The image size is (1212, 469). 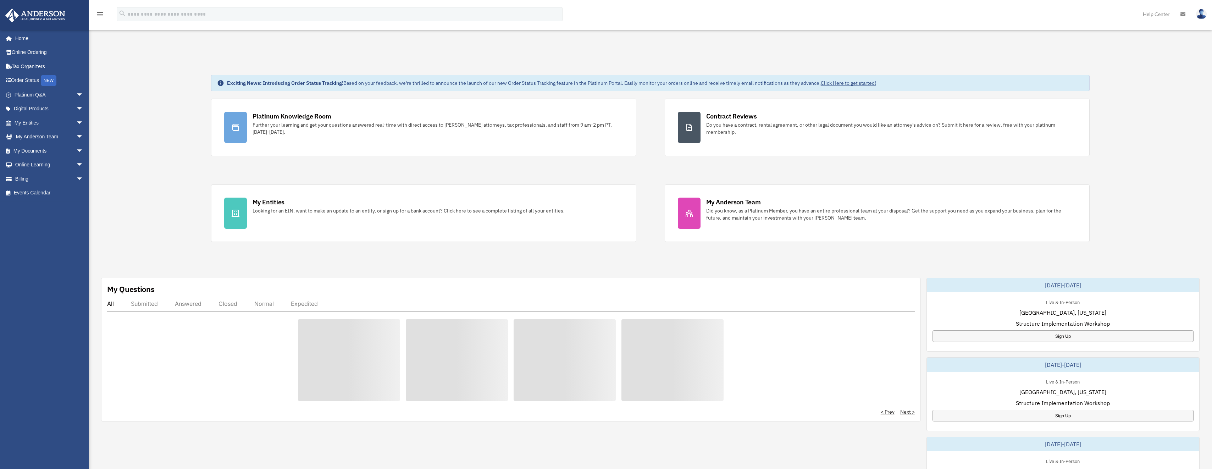 I want to click on img: User Pic, so click(x=1202, y=14).